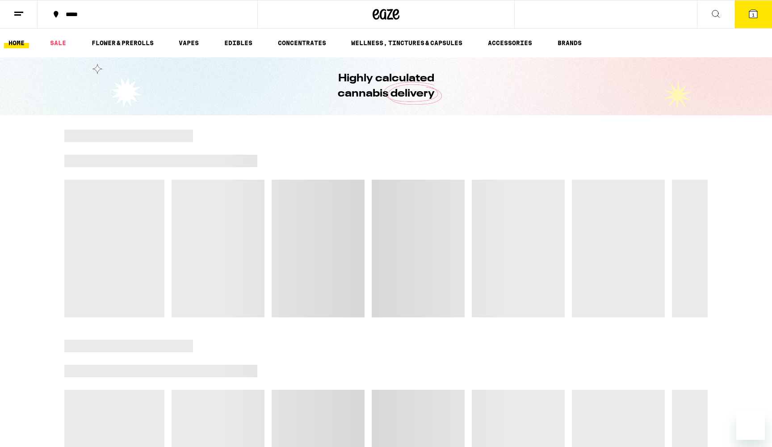 The image size is (772, 447). I want to click on a: FLOWER & PREROLLS, so click(122, 43).